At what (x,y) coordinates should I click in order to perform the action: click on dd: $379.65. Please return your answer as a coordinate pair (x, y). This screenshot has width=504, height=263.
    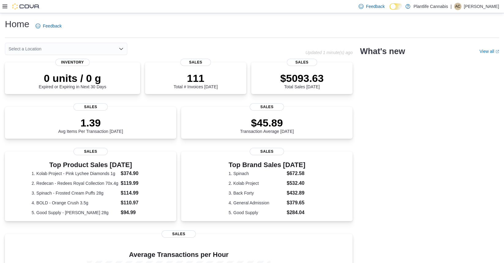
    Looking at the image, I should click on (296, 203).